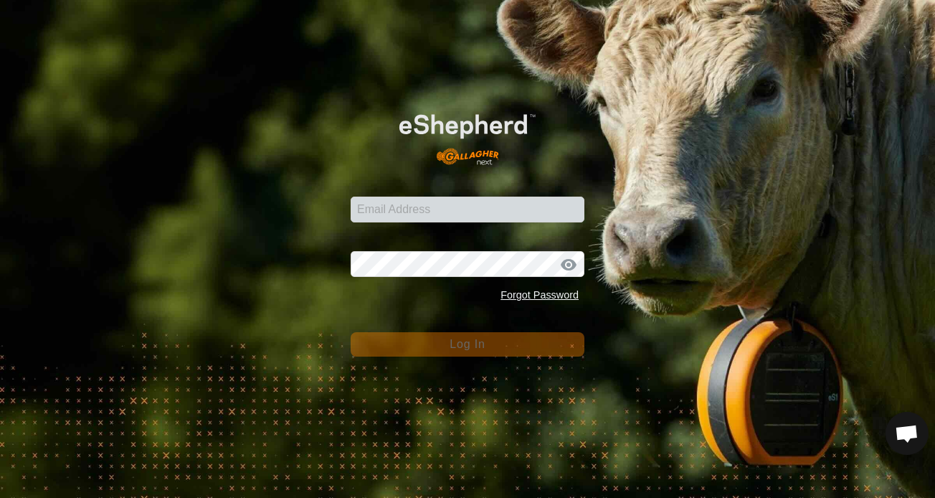  What do you see at coordinates (467, 343) in the screenshot?
I see `span: Log In` at bounding box center [467, 343].